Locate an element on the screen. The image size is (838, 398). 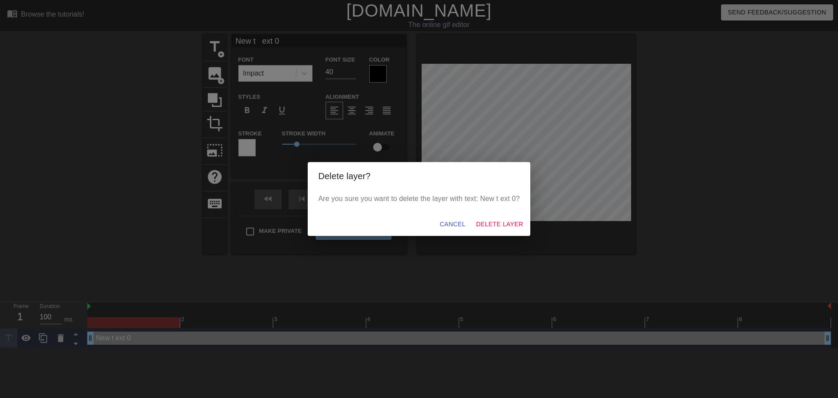
span: Delete Layer is located at coordinates (500, 224).